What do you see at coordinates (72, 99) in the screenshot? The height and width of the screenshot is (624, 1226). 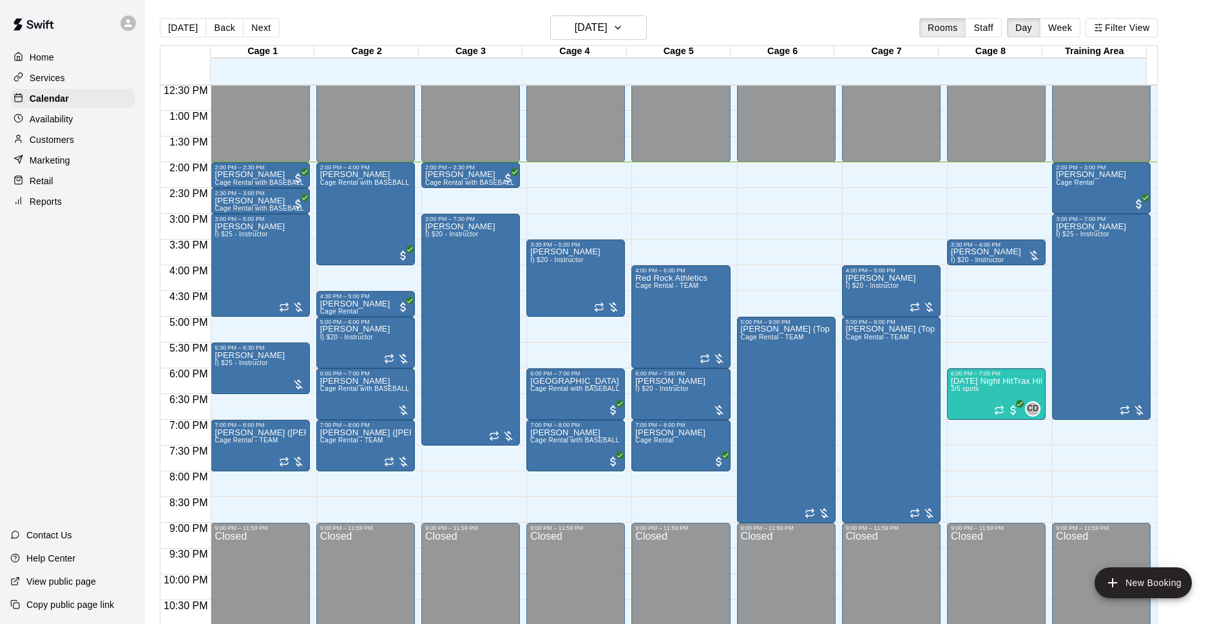 I see `a: Calendar` at bounding box center [72, 99].